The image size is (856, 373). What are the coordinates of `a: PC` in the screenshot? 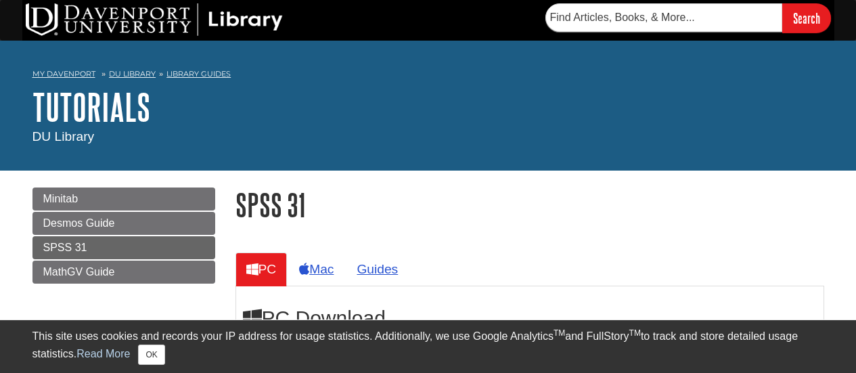 It's located at (261, 269).